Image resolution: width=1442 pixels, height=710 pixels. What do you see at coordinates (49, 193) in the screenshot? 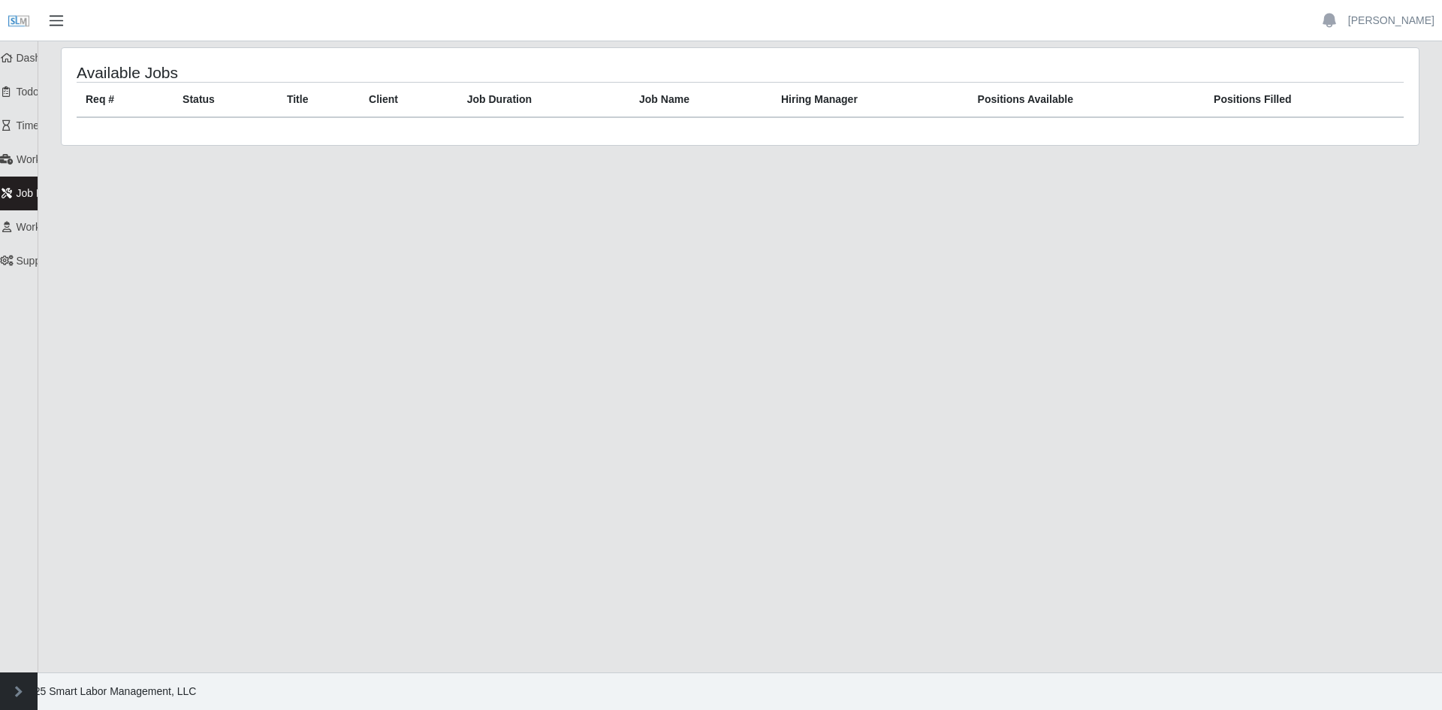
I see `span: Job Requests` at bounding box center [49, 193].